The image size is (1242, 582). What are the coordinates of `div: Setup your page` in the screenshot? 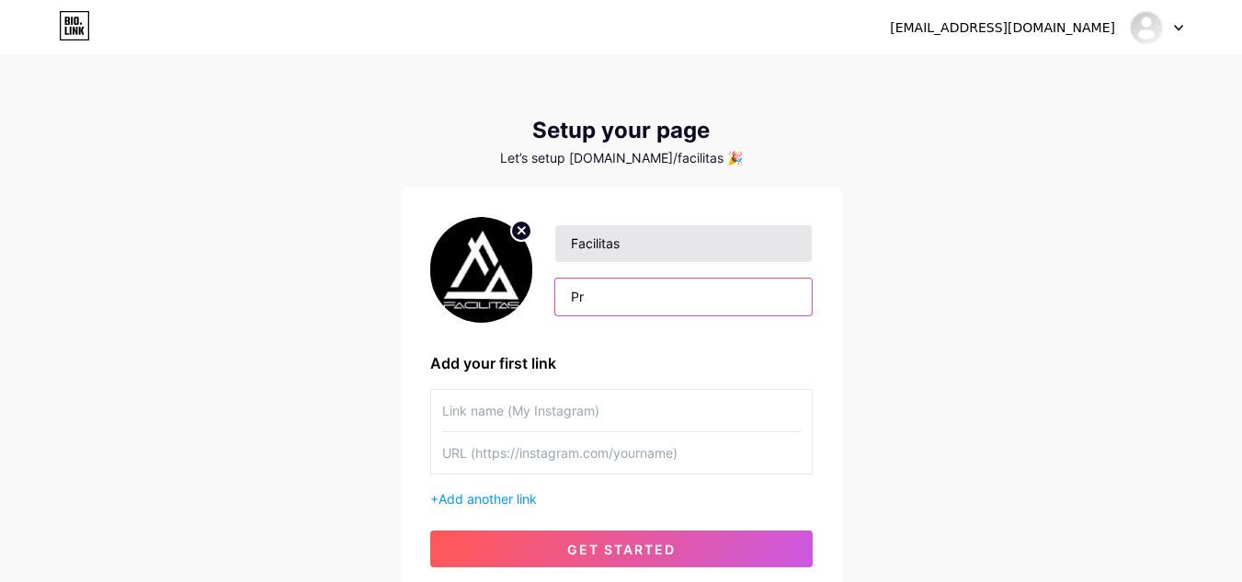 It's located at (621, 131).